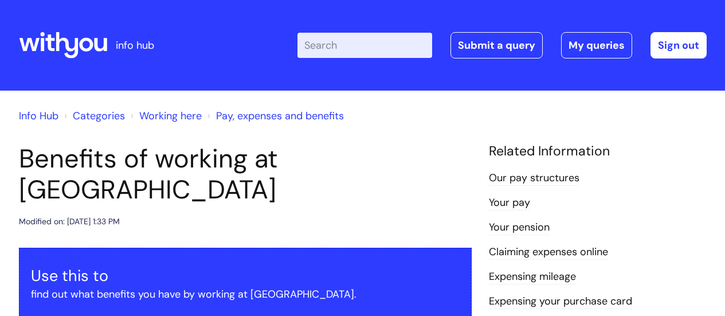  Describe the element at coordinates (597, 45) in the screenshot. I see `a: My queries` at that location.